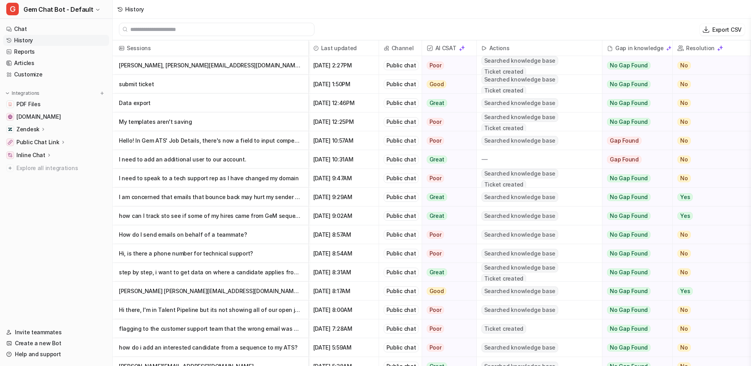 This screenshot has width=751, height=366. Describe the element at coordinates (10, 168) in the screenshot. I see `img: explore all integrations` at that location.